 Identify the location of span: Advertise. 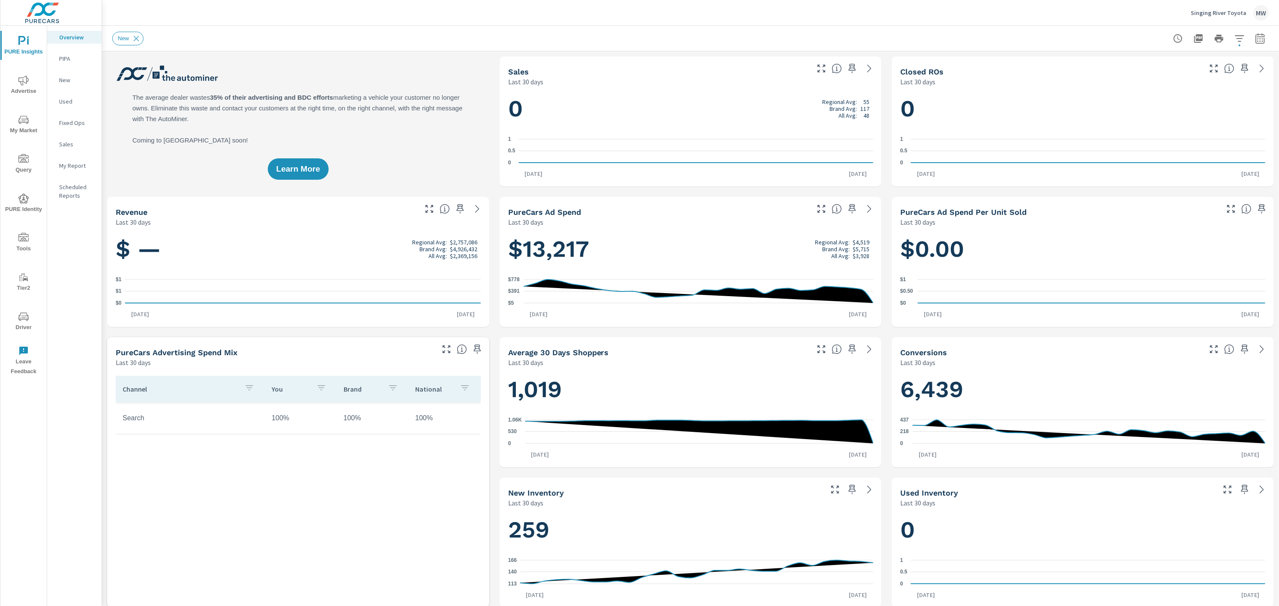
(24, 86).